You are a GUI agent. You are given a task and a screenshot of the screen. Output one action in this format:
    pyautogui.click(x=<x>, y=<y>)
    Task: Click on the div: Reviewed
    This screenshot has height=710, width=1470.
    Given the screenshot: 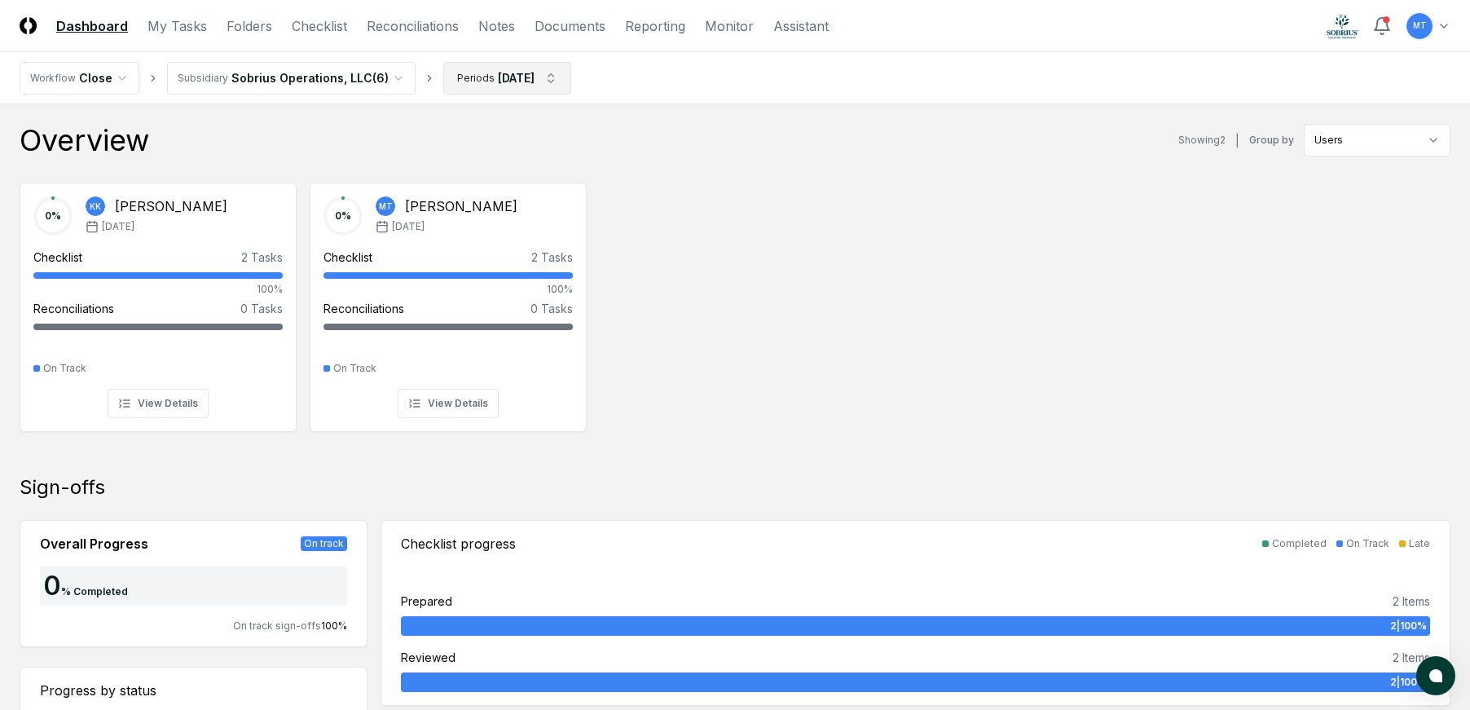 What is the action you would take?
    pyautogui.click(x=428, y=657)
    